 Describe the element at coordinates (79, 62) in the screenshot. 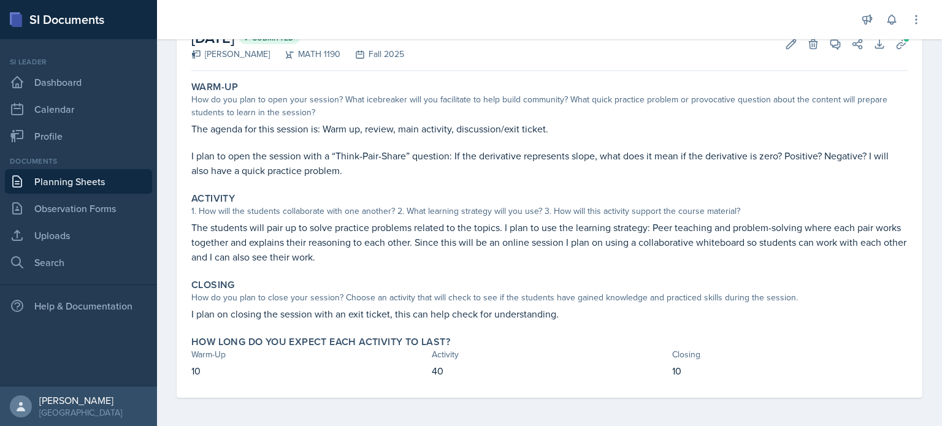

I see `div: Si leader` at that location.